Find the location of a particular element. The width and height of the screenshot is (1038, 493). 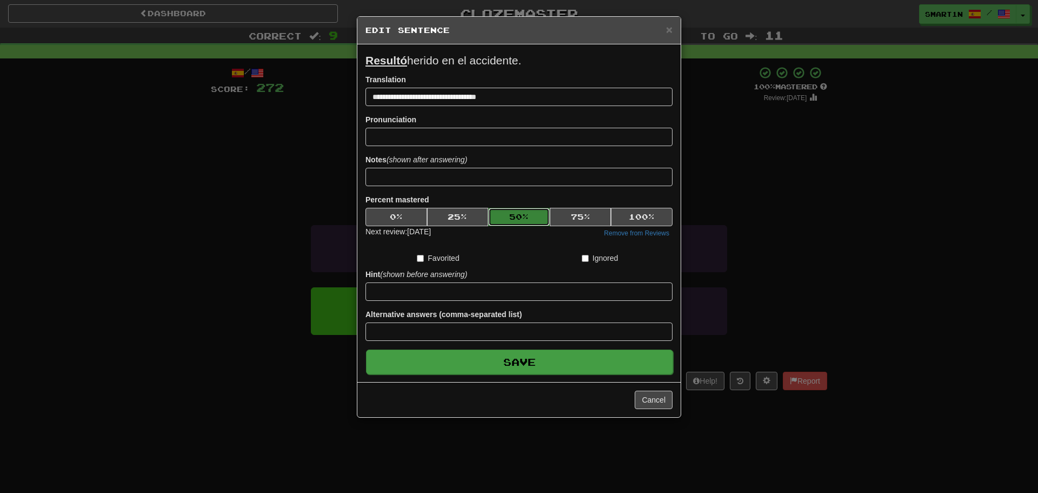

button: 25% is located at coordinates (458, 217).